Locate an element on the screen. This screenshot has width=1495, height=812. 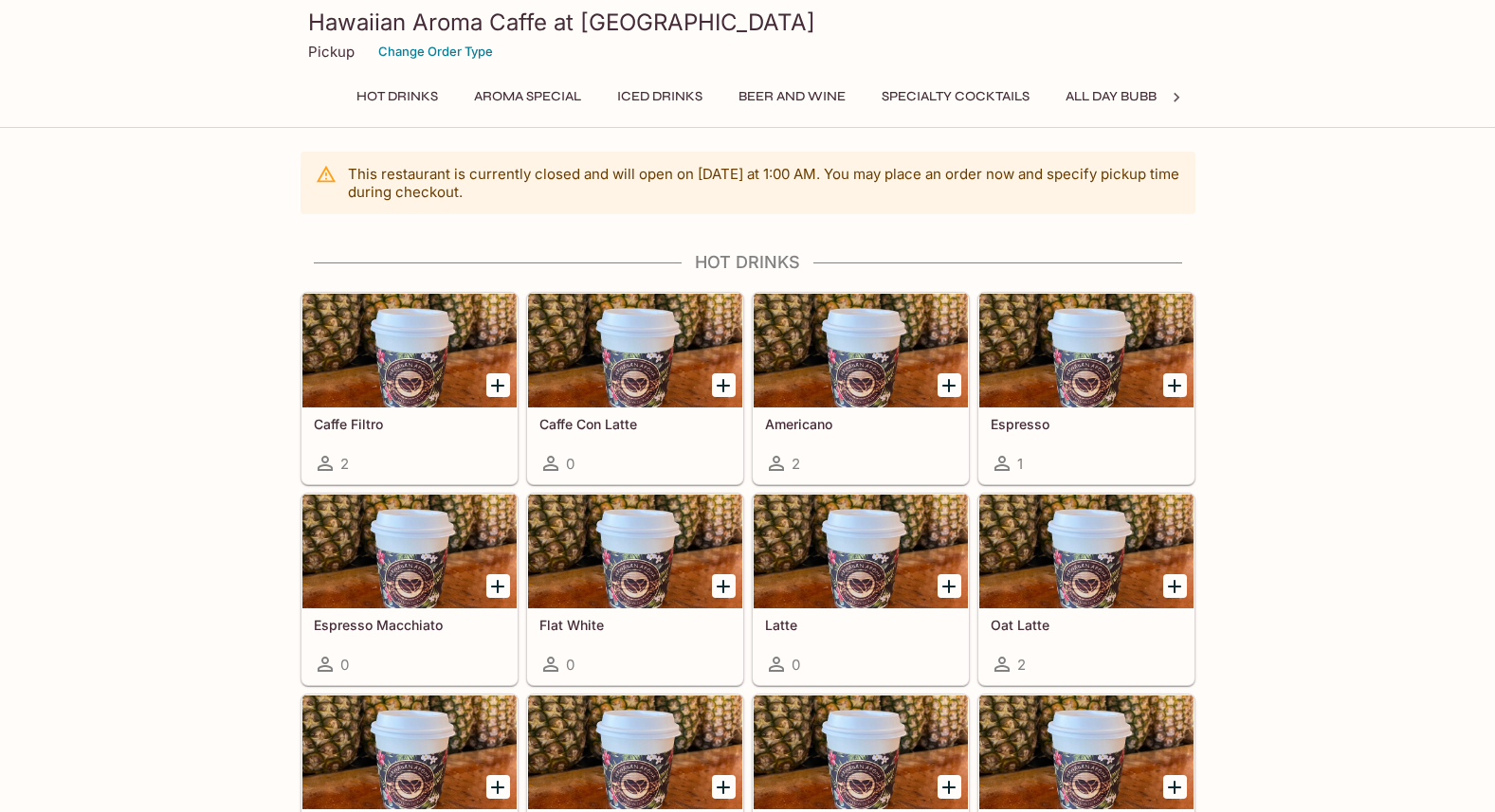
button: Add Soy Latte is located at coordinates (723, 787).